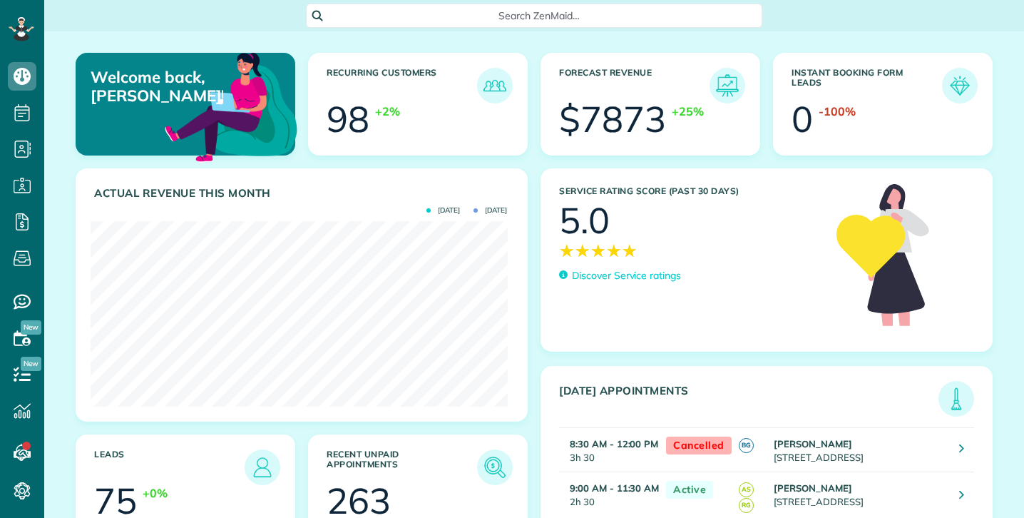 The height and width of the screenshot is (518, 1024). What do you see at coordinates (303, 193) in the screenshot?
I see `h3: Actual Revenue this month` at bounding box center [303, 193].